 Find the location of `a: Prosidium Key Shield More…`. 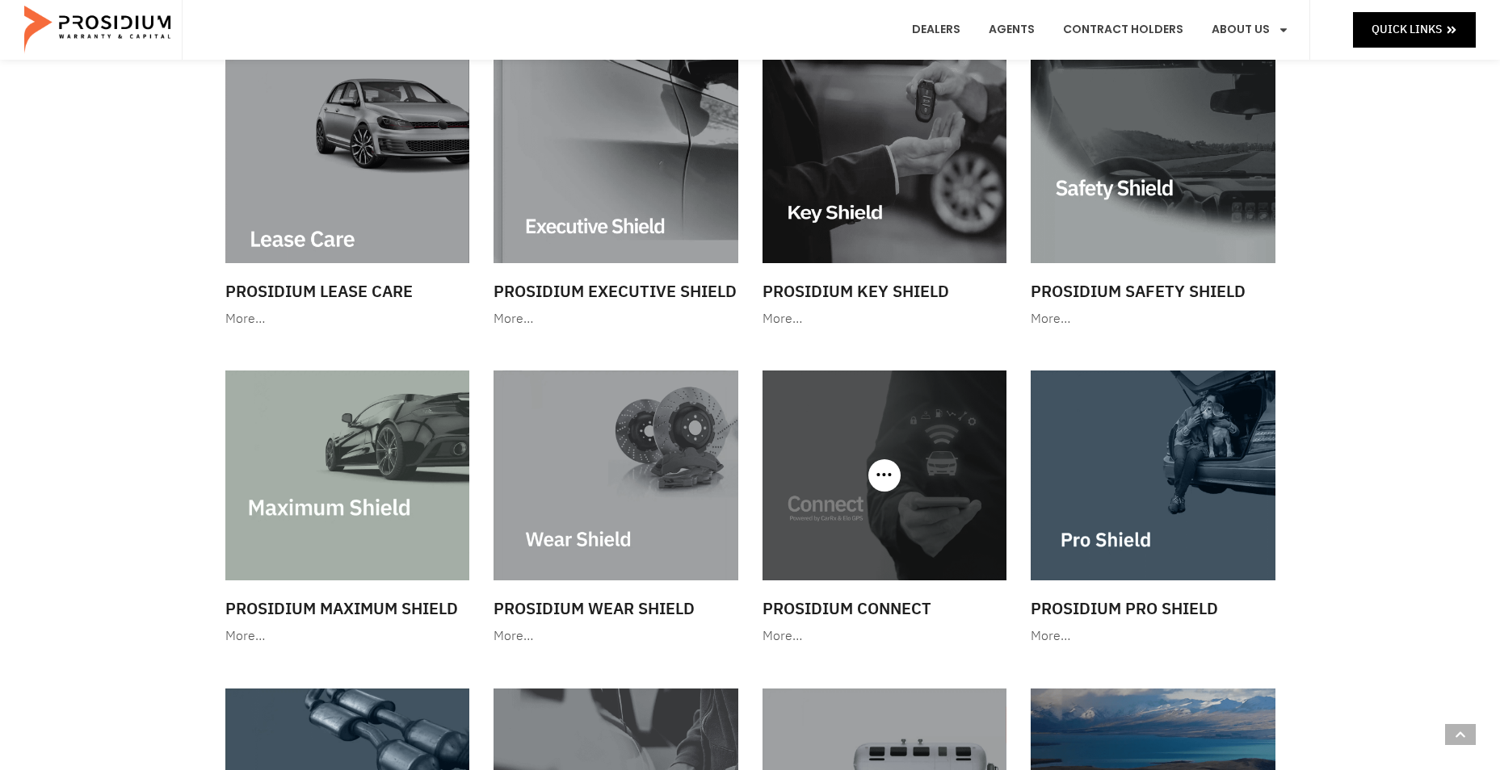

a: Prosidium Key Shield More… is located at coordinates (884, 191).